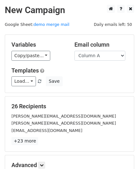 The height and width of the screenshot is (169, 139). I want to click on a: Load..., so click(24, 81).